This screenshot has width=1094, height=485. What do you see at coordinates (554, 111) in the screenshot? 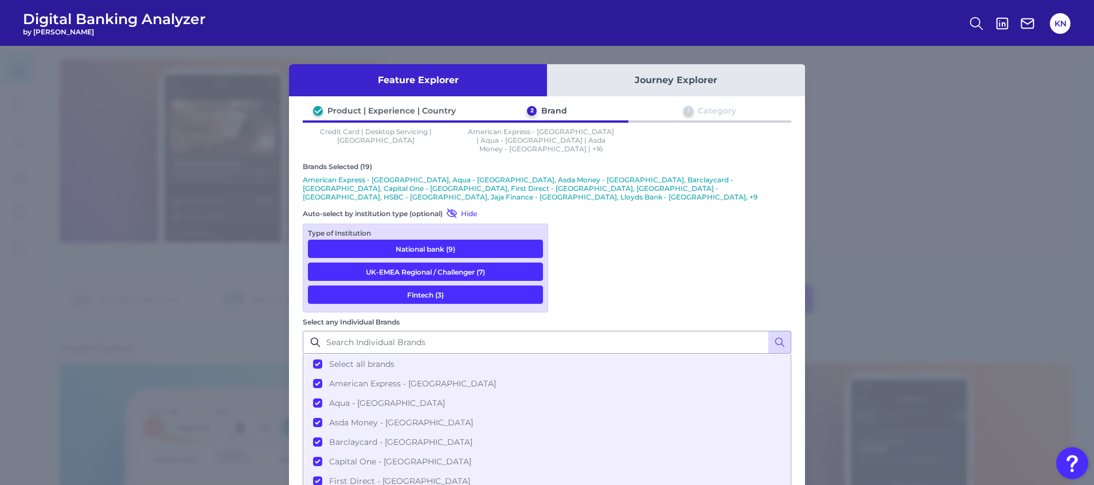
I see `div: Brand` at bounding box center [554, 111].